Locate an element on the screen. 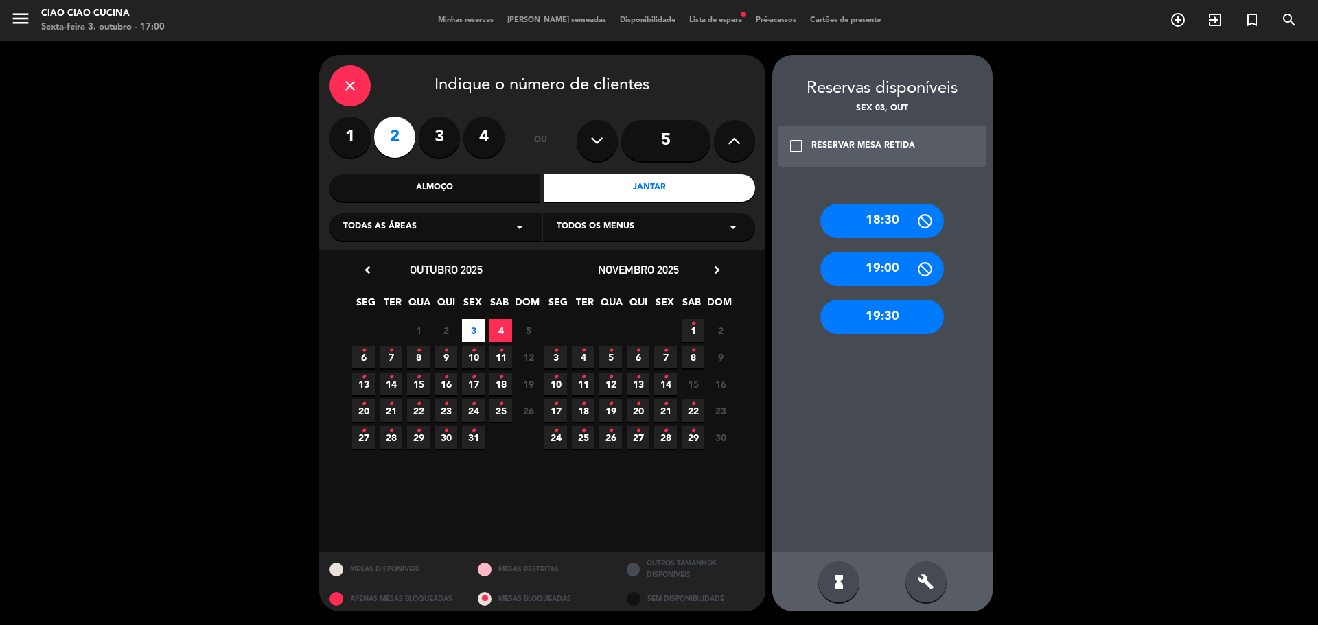  i: search is located at coordinates (1289, 20).